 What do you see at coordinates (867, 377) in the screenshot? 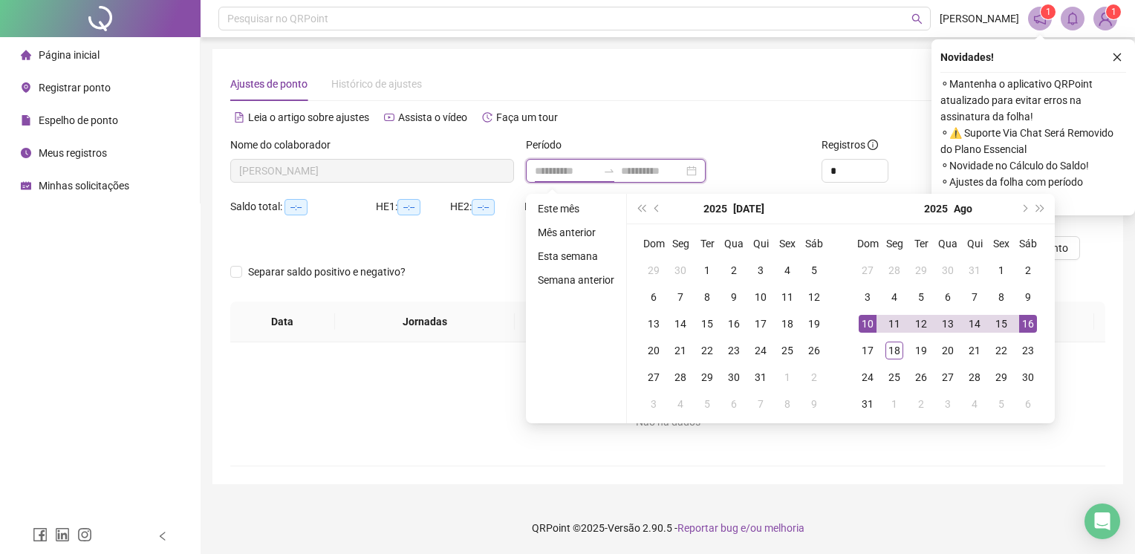
I see `td: 2025-08-24` at bounding box center [867, 377].